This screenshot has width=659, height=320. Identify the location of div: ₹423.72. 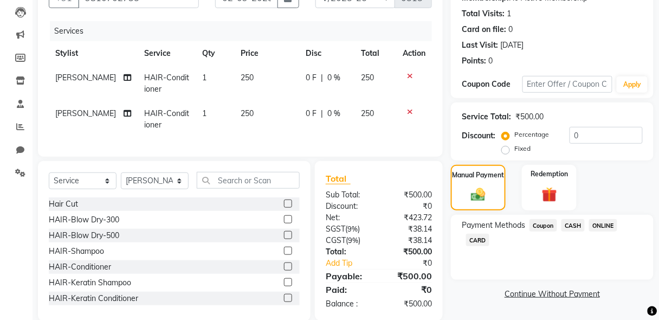
(409, 217).